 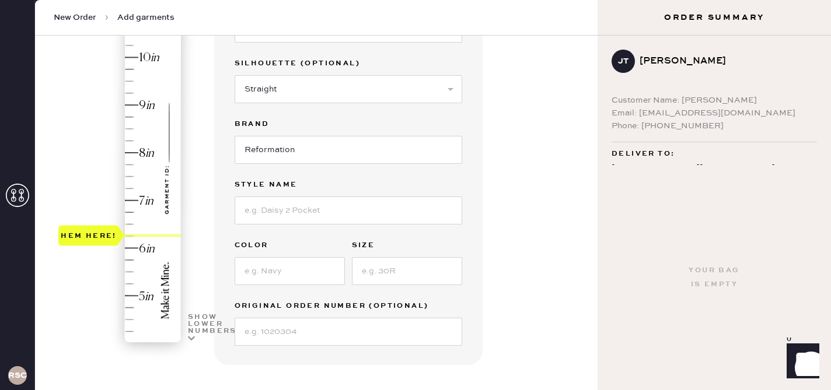 I want to click on input: e.g. 30R, so click(x=407, y=271).